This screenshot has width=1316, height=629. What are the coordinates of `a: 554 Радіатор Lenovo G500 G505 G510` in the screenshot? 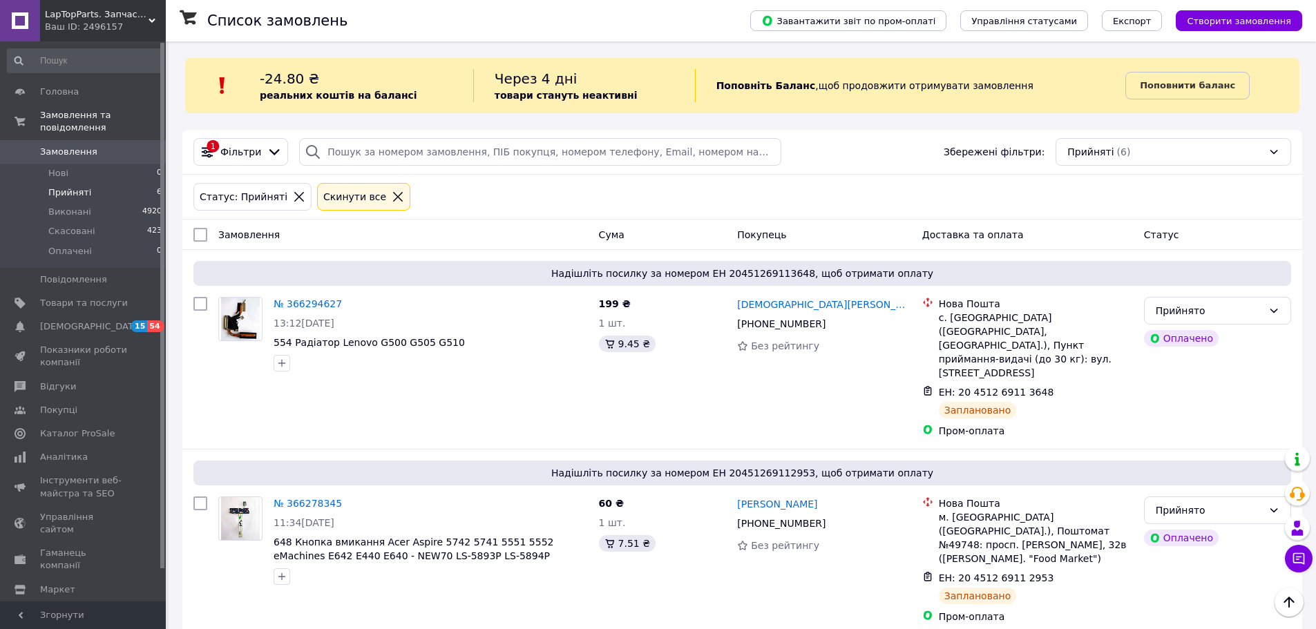 It's located at (369, 343).